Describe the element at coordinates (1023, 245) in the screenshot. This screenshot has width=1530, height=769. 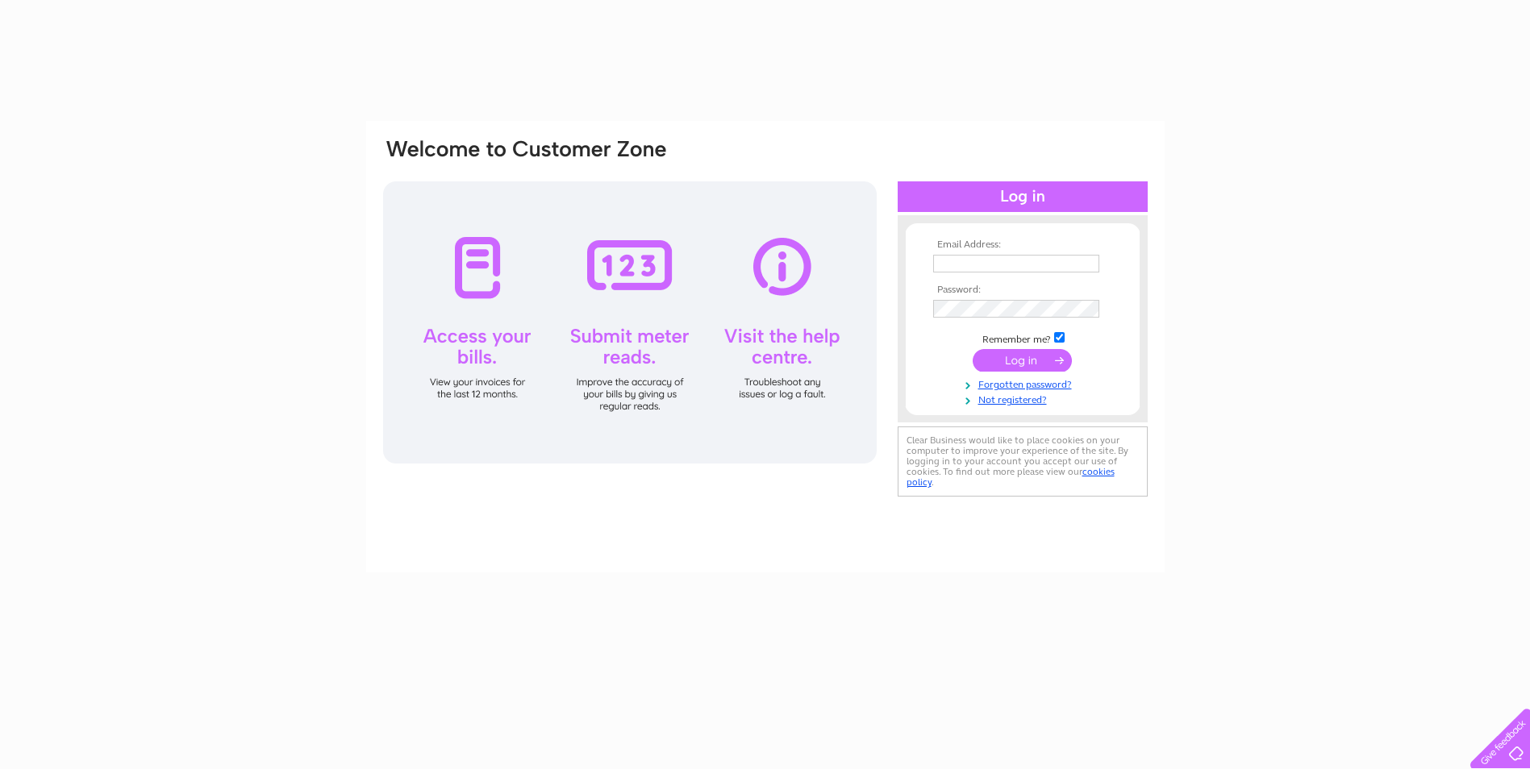
I see `th: Email Address:` at that location.